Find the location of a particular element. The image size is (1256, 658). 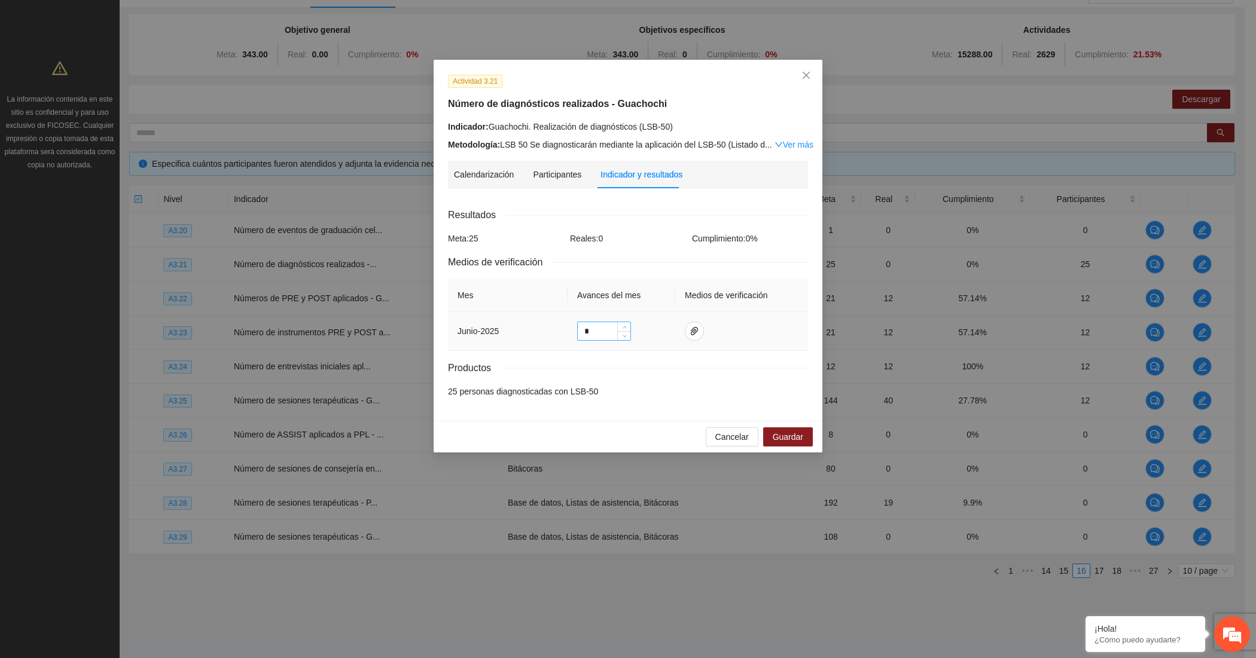

div: LSB 50 Se diagnosticarán mediante la aplicación del LSB-50 (Listado d is located at coordinates (628, 145).